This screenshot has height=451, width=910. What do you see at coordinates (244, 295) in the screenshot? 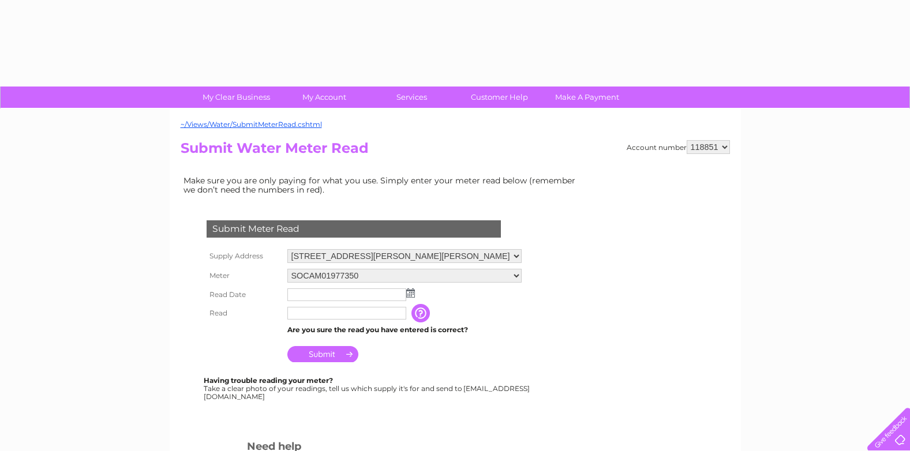
I see `th: Read Date` at bounding box center [244, 295].